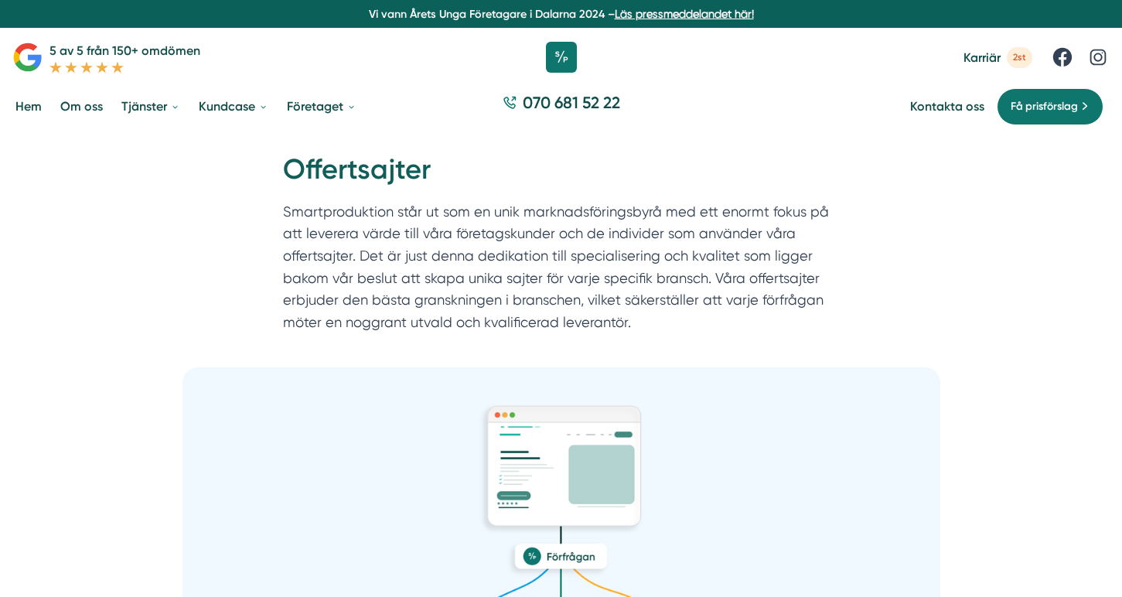 The image size is (1122, 597). Describe the element at coordinates (1050, 107) in the screenshot. I see `a: Få prisförslag` at that location.